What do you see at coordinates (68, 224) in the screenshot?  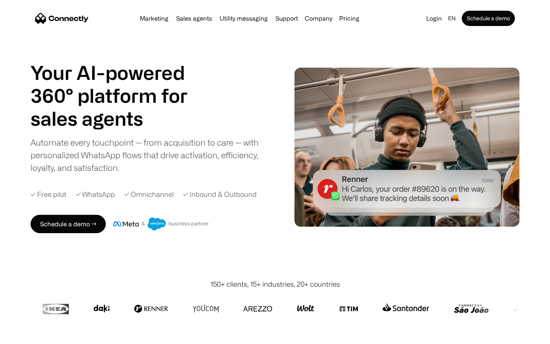 I see `a: Schedule a demo →` at bounding box center [68, 224].